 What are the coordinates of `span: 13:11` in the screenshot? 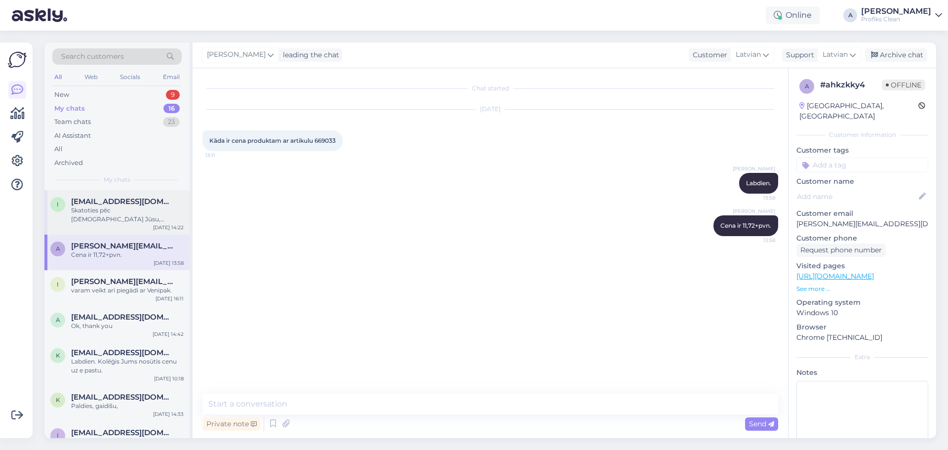 It's located at (224, 155).